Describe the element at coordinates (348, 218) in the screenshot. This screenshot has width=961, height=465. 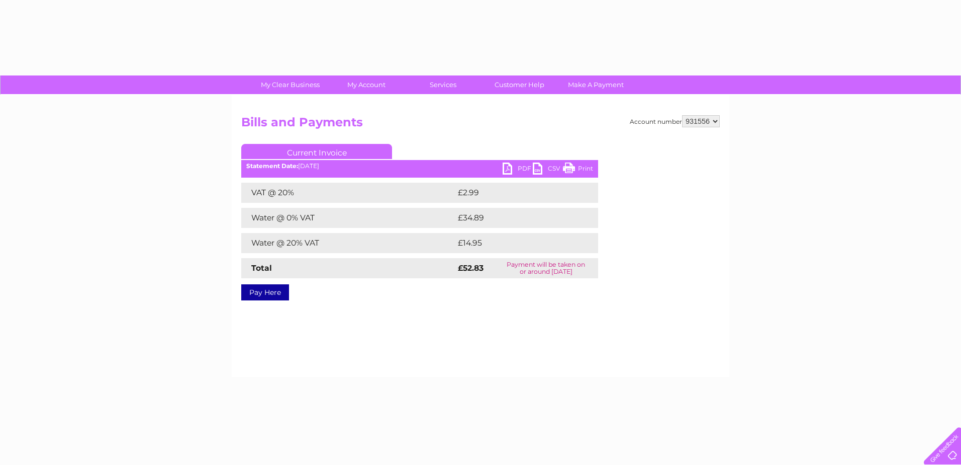
I see `td: Water @ 0% VAT` at that location.